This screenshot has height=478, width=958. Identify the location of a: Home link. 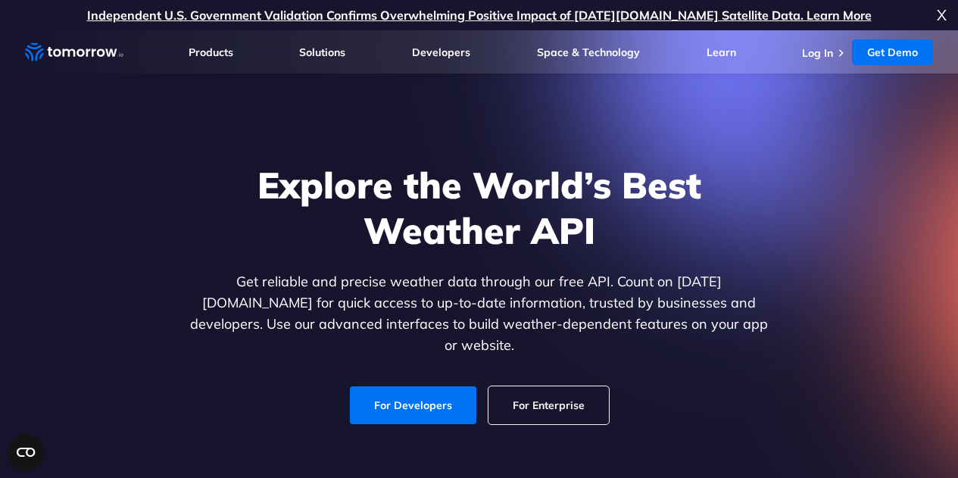
(74, 52).